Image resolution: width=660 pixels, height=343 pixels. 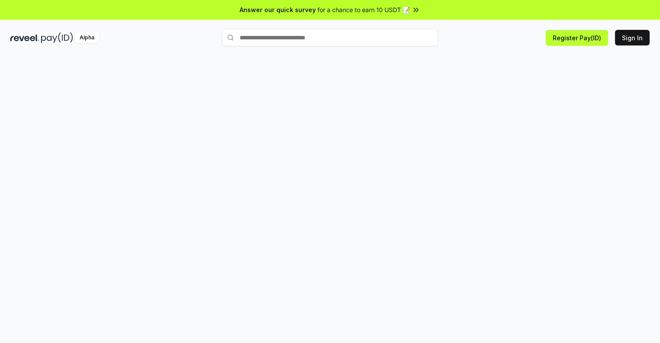 I want to click on div: Alpha, so click(x=87, y=38).